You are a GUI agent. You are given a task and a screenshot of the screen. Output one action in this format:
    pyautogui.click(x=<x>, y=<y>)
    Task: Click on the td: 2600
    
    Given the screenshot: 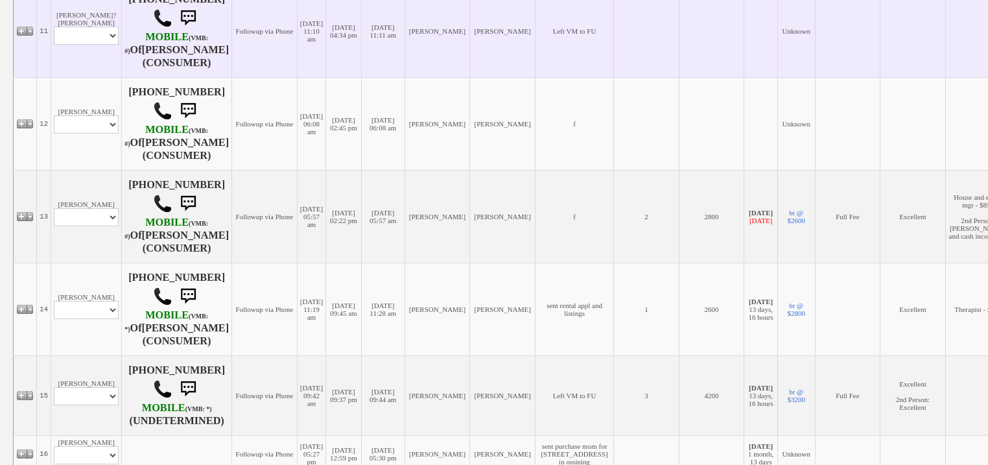 What is the action you would take?
    pyautogui.click(x=711, y=308)
    